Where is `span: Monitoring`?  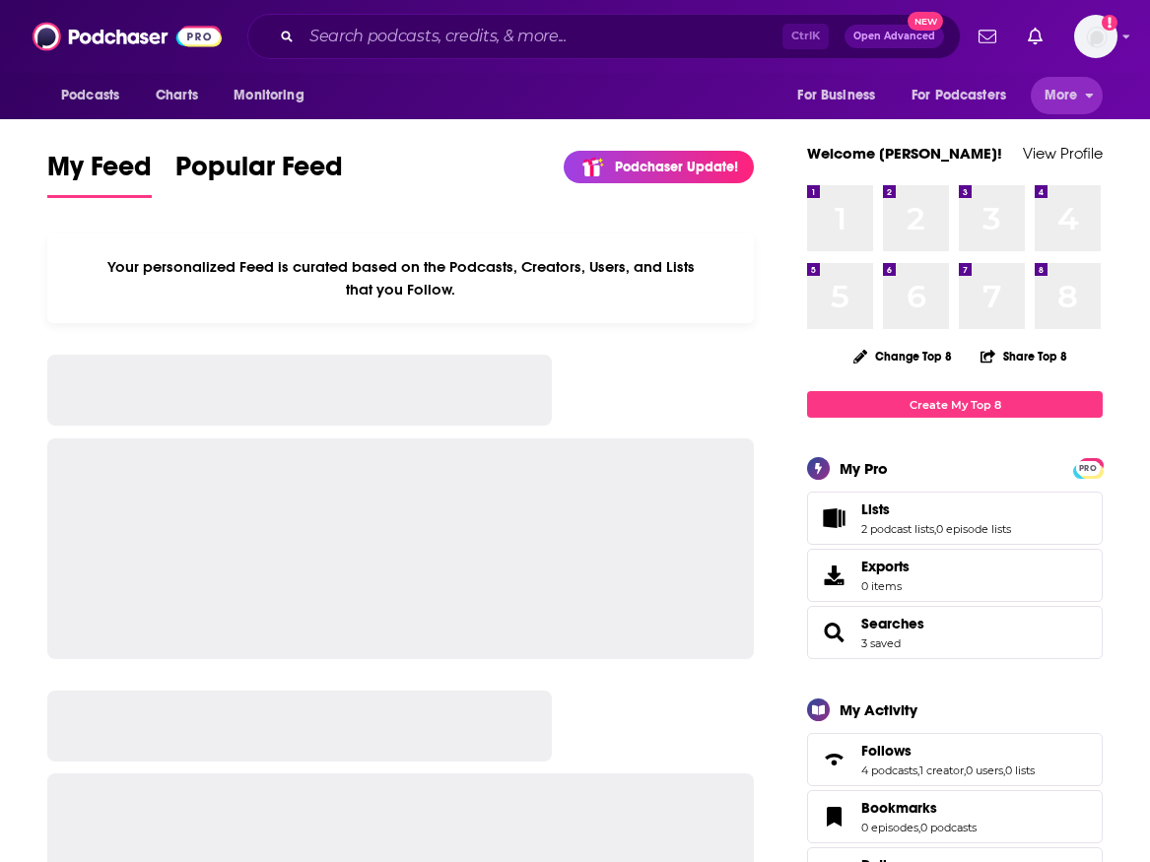
span: Monitoring is located at coordinates (268, 96).